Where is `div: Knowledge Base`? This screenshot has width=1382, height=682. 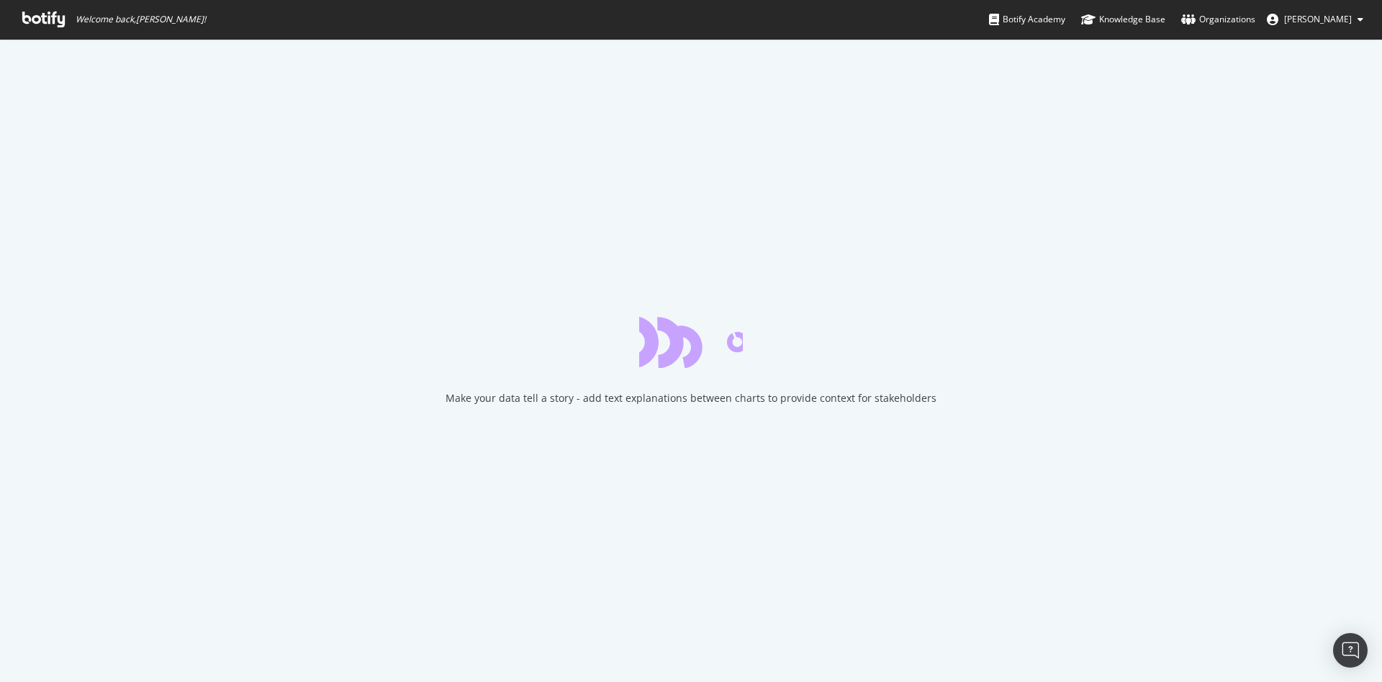
div: Knowledge Base is located at coordinates (1123, 19).